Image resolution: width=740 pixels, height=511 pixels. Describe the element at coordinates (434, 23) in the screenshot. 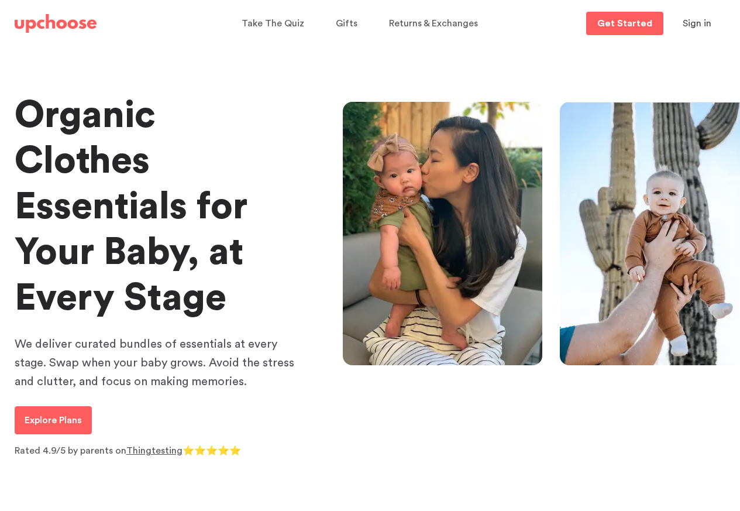

I see `span: Returns & Exchanges` at that location.